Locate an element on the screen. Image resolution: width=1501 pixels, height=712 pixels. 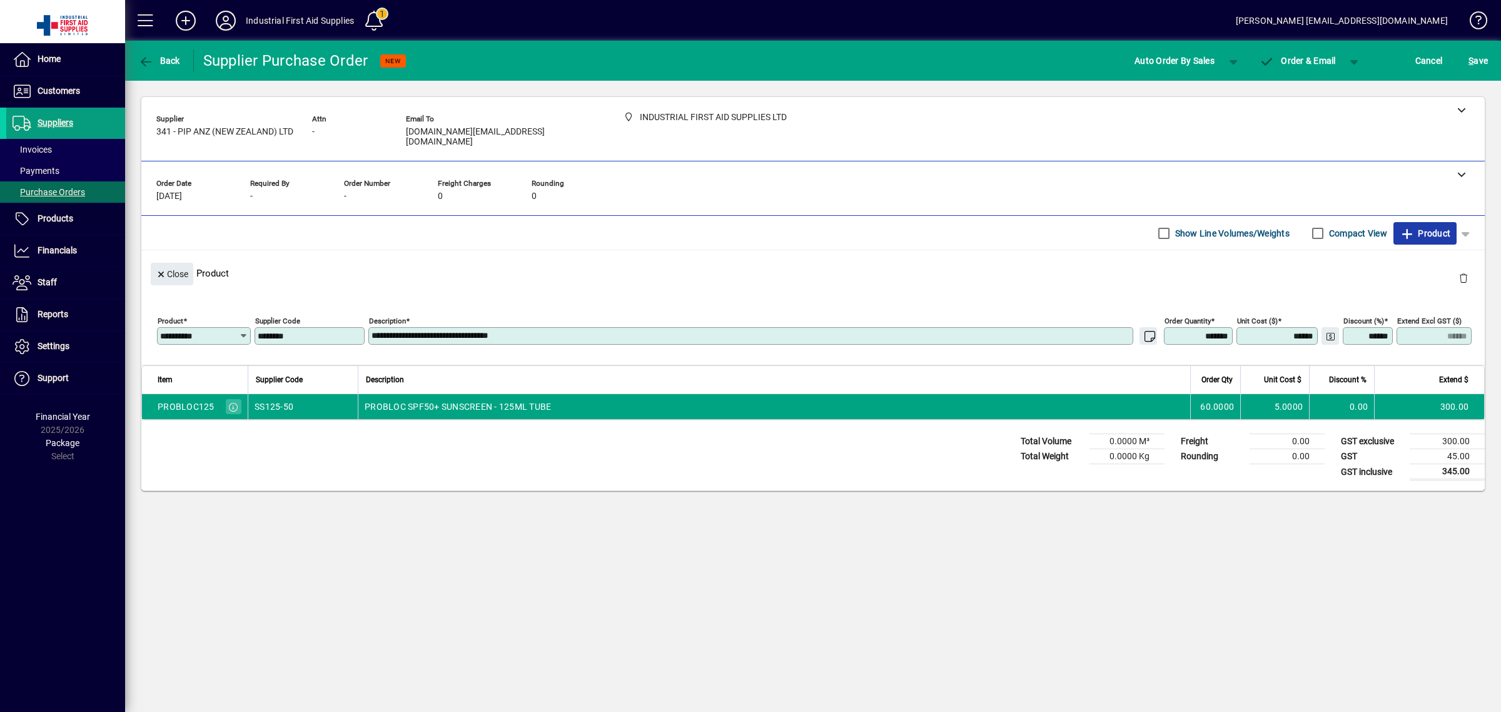
span: Suppliers is located at coordinates (55, 123).